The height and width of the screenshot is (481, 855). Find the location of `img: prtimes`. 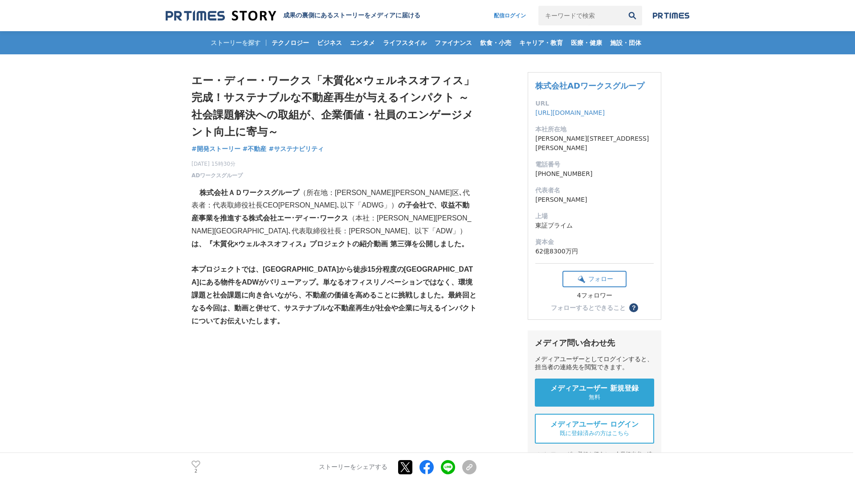

img: prtimes is located at coordinates (671, 16).